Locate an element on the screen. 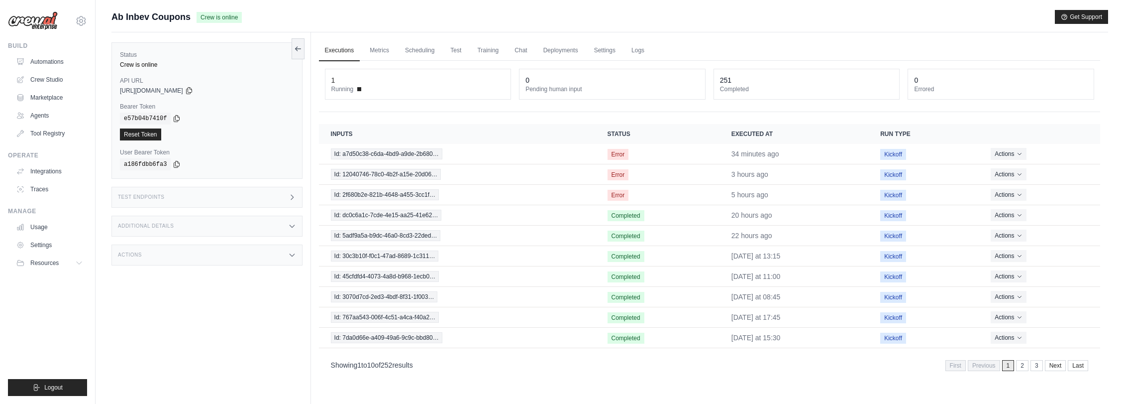  span: Id: 30c3b10f-f0c1-47ad-8689-1c311… is located at coordinates (385, 256).